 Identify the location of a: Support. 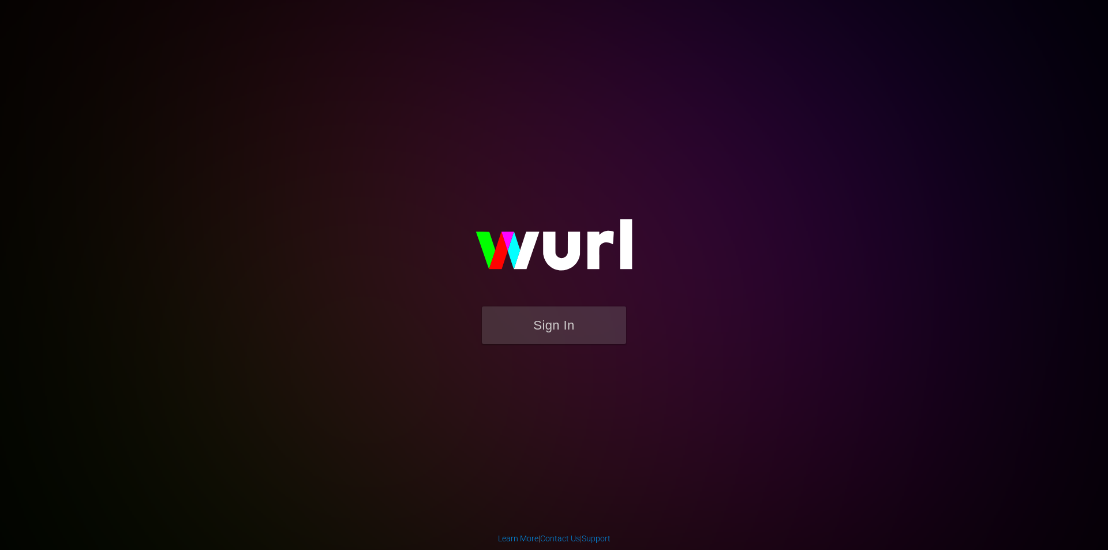
(596, 539).